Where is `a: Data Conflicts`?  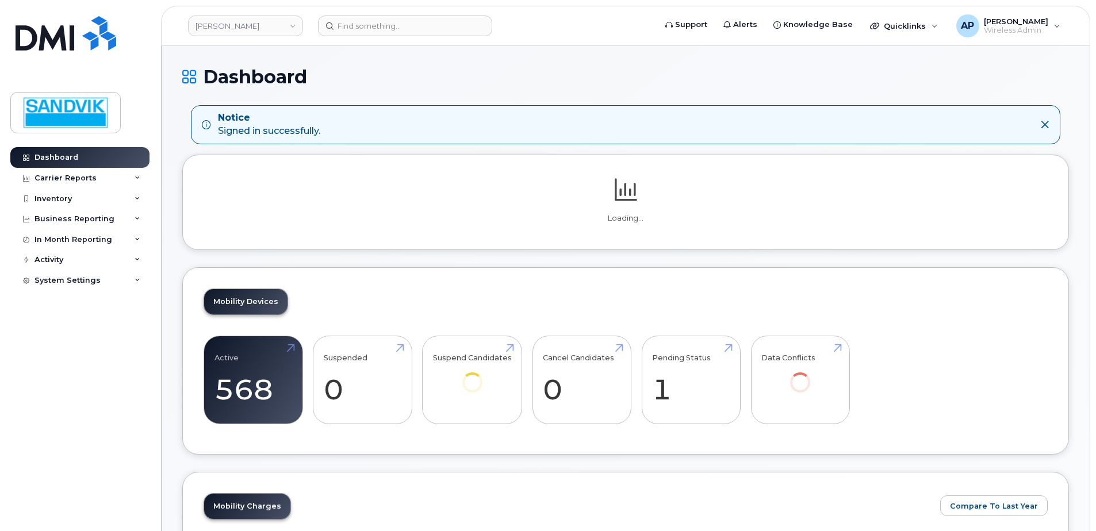
a: Data Conflicts is located at coordinates (800, 375).